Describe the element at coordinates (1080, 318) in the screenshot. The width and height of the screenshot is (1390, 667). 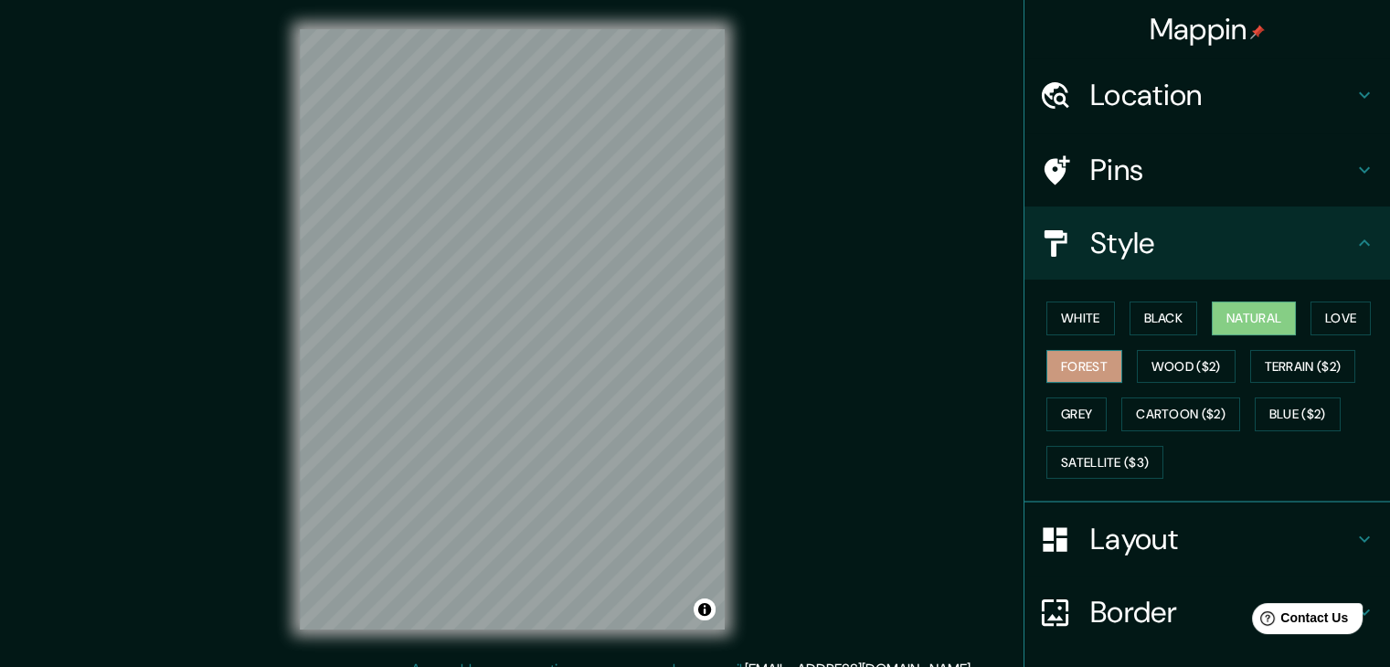
I see `button: White` at that location.